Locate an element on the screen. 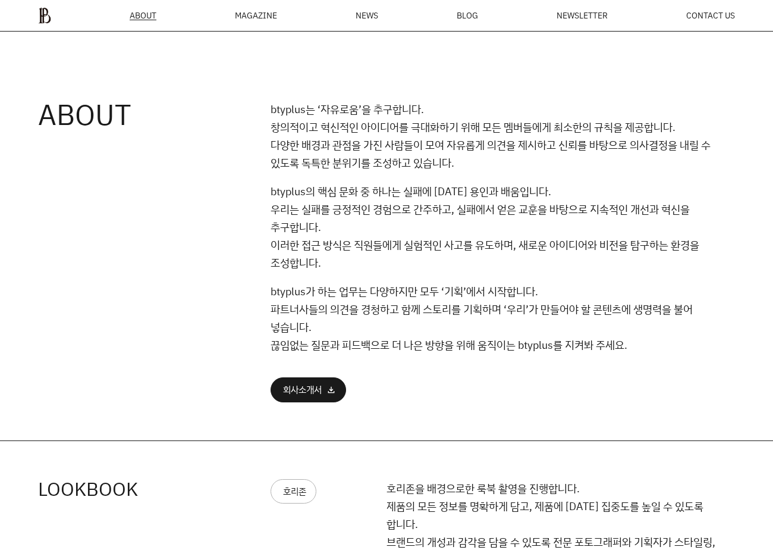 This screenshot has height=550, width=773. a: 회사소개서download is located at coordinates (308, 390).